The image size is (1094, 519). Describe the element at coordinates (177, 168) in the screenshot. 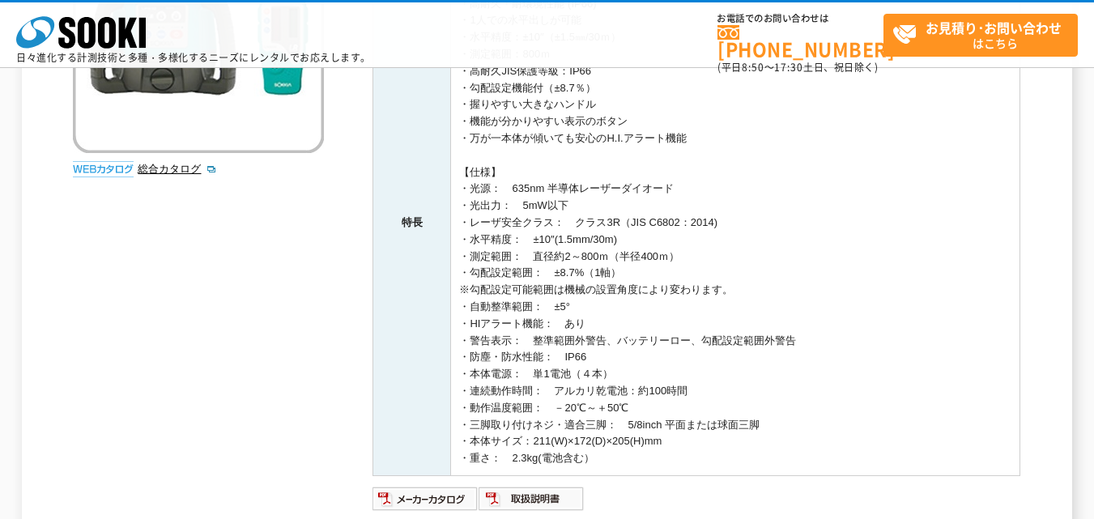

I see `a: 総合カタログ` at that location.